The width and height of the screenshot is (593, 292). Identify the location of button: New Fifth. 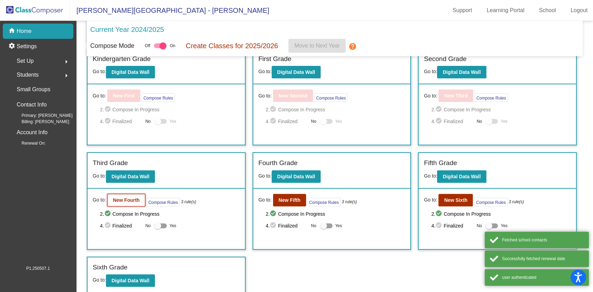
(289, 200).